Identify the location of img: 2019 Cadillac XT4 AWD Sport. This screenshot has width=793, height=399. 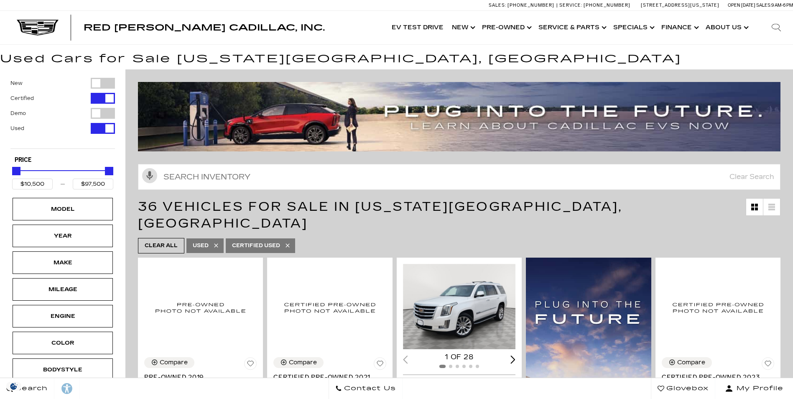
(200, 307).